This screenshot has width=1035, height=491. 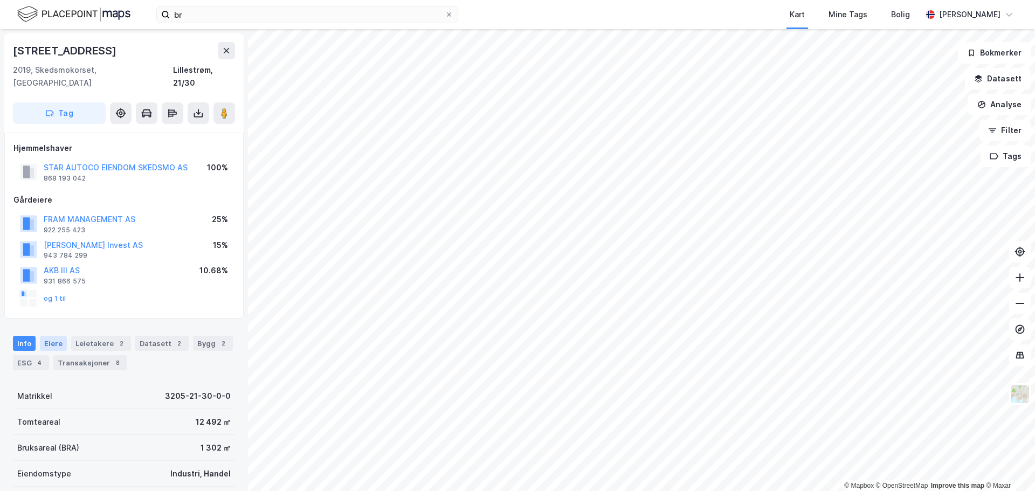 What do you see at coordinates (34, 396) in the screenshot?
I see `div: Matrikkel` at bounding box center [34, 396].